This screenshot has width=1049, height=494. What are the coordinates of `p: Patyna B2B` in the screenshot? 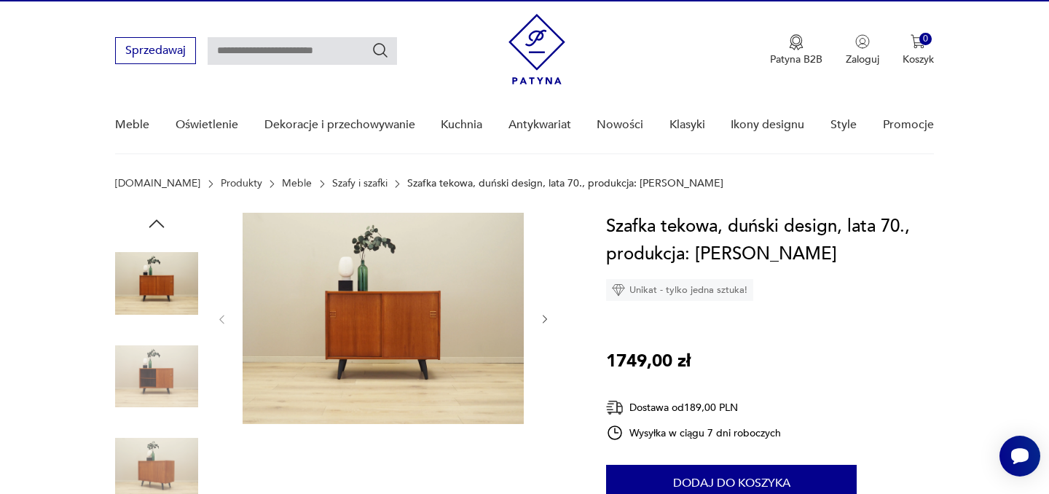 It's located at (796, 59).